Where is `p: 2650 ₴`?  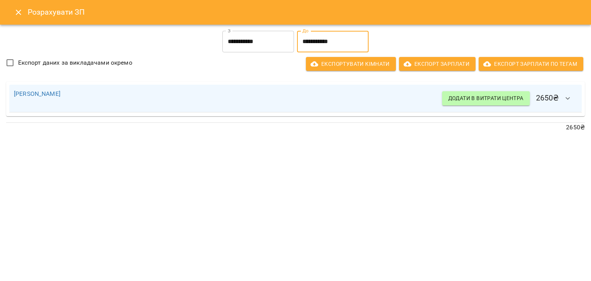
p: 2650 ₴ is located at coordinates (295, 127).